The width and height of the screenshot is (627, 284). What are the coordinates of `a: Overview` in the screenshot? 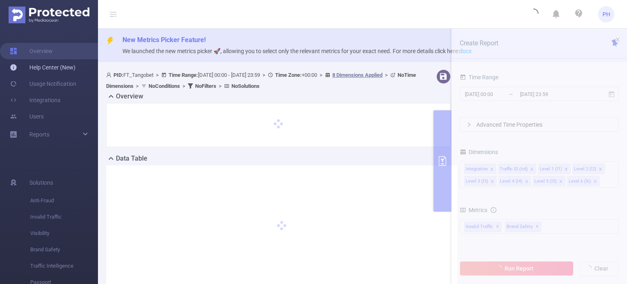 It's located at (31, 51).